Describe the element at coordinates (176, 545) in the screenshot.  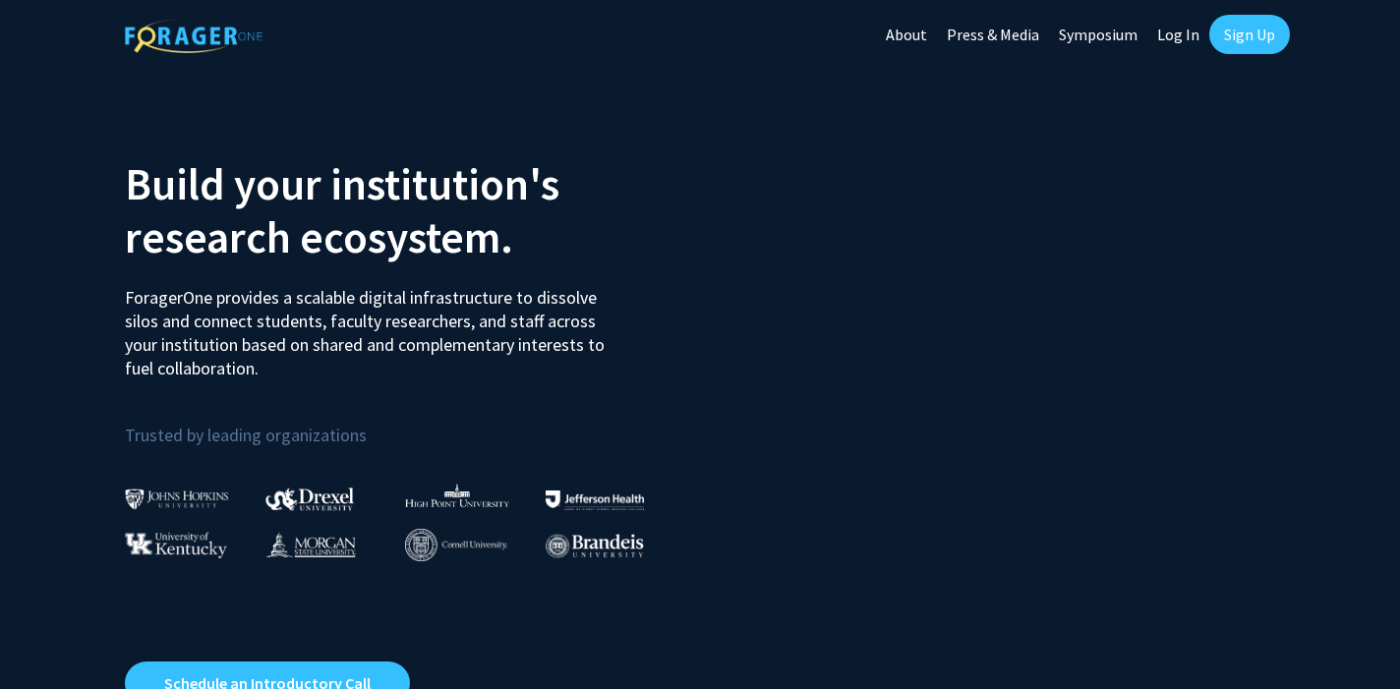
I see `img: University of Kentucky` at that location.